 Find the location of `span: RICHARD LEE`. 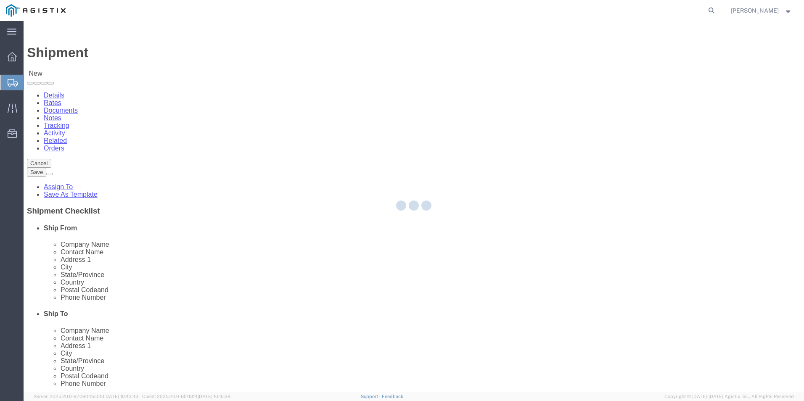

span: RICHARD LEE is located at coordinates (755, 11).